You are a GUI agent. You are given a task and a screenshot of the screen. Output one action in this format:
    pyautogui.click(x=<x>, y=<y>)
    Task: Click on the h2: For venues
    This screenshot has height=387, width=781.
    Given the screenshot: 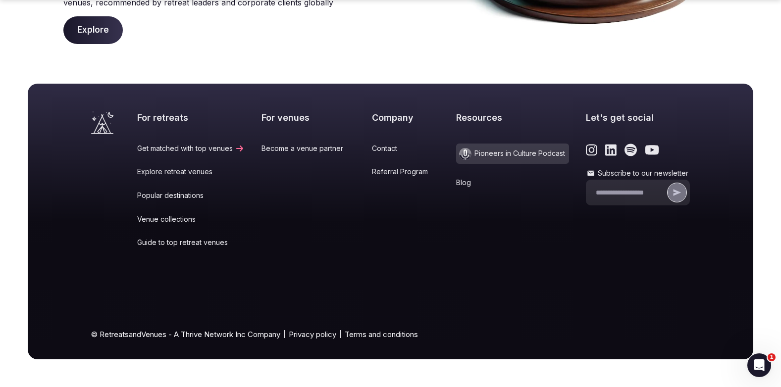 What is the action you would take?
    pyautogui.click(x=308, y=117)
    